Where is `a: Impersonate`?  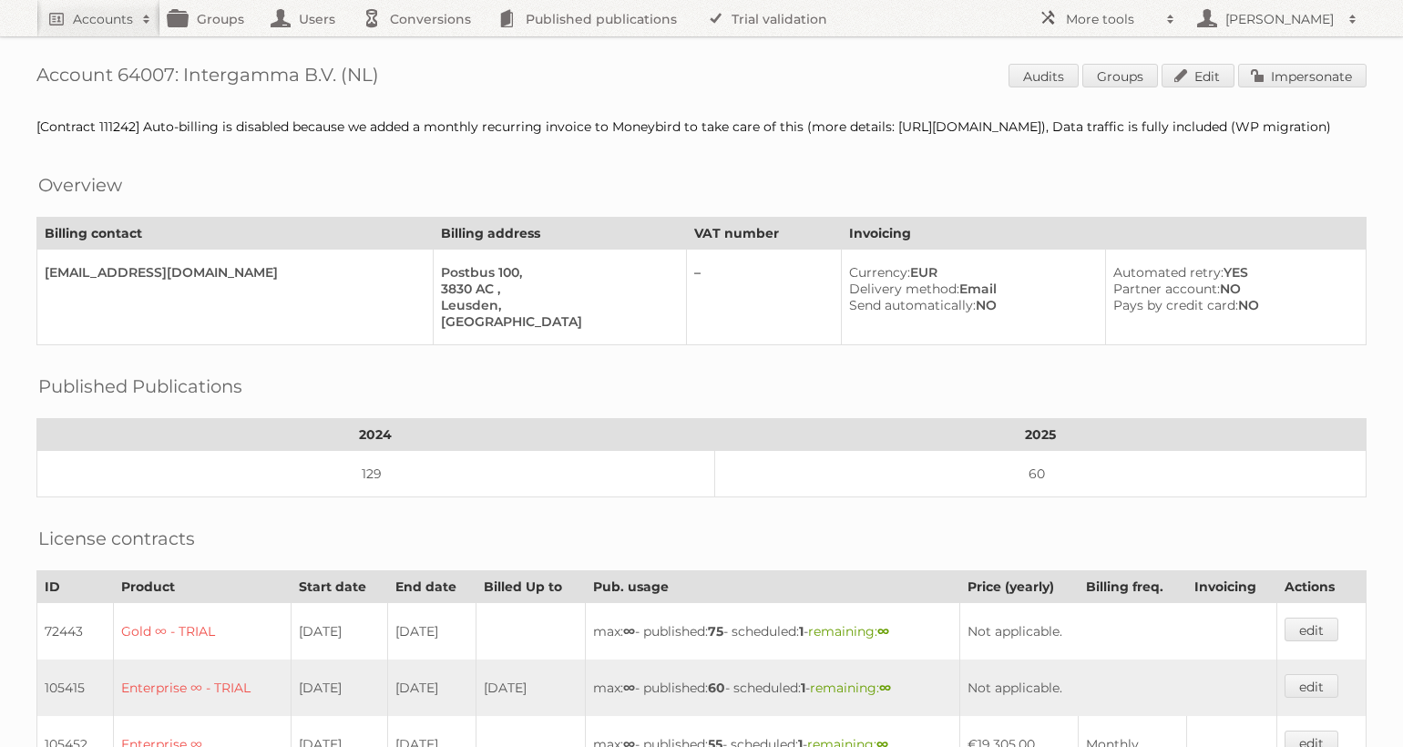 a: Impersonate is located at coordinates (1302, 76).